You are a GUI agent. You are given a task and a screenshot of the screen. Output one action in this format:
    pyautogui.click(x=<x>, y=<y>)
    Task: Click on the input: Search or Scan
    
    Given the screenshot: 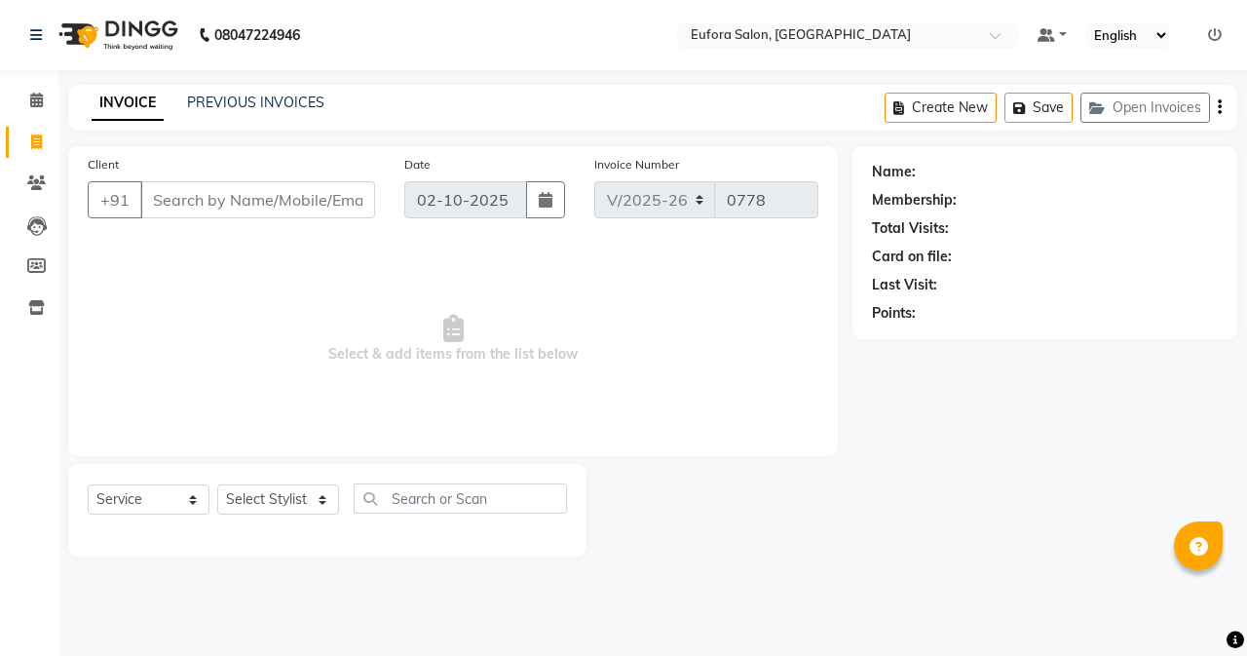 What is the action you would take?
    pyautogui.click(x=460, y=498)
    